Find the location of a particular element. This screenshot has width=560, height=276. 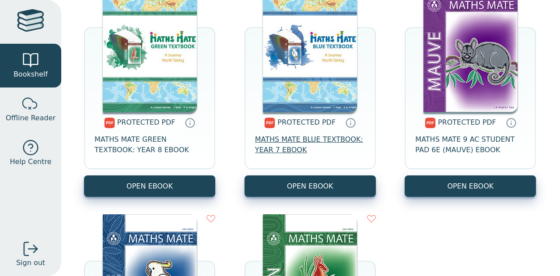

span: Sign out is located at coordinates (31, 263).